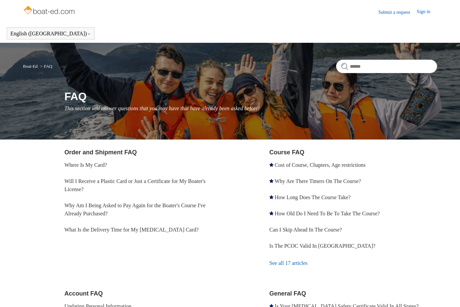 Image resolution: width=460 pixels, height=307 pixels. What do you see at coordinates (387, 66) in the screenshot?
I see `input: Search` at bounding box center [387, 66].